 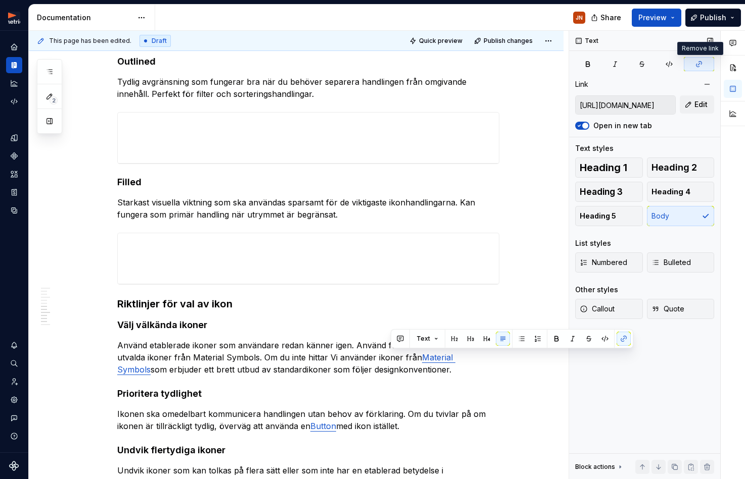 I want to click on a: Data sources, so click(x=14, y=211).